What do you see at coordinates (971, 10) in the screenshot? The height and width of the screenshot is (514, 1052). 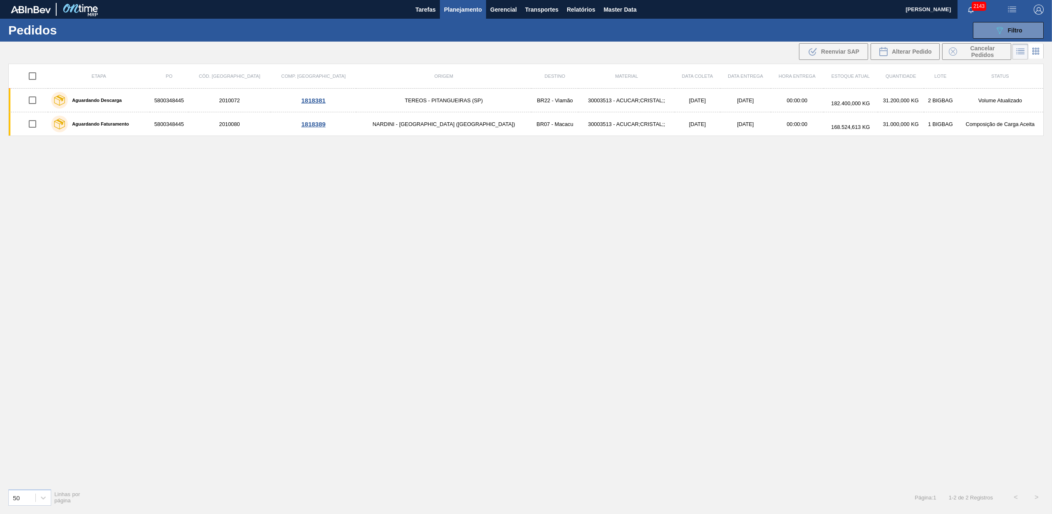 I see `button: Notificações` at bounding box center [971, 10].